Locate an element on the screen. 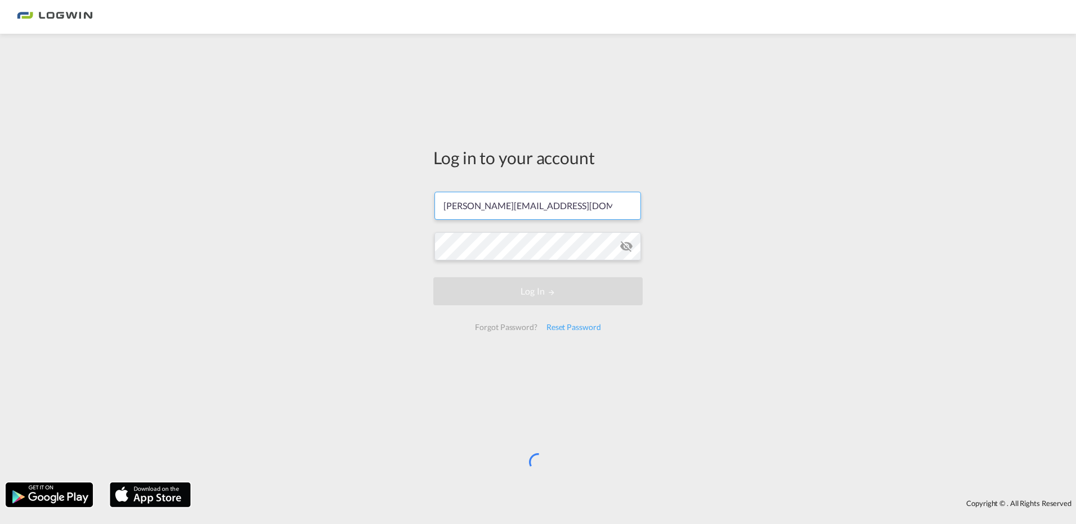 This screenshot has width=1076, height=524. input: Enter email/phone number is located at coordinates (537, 206).